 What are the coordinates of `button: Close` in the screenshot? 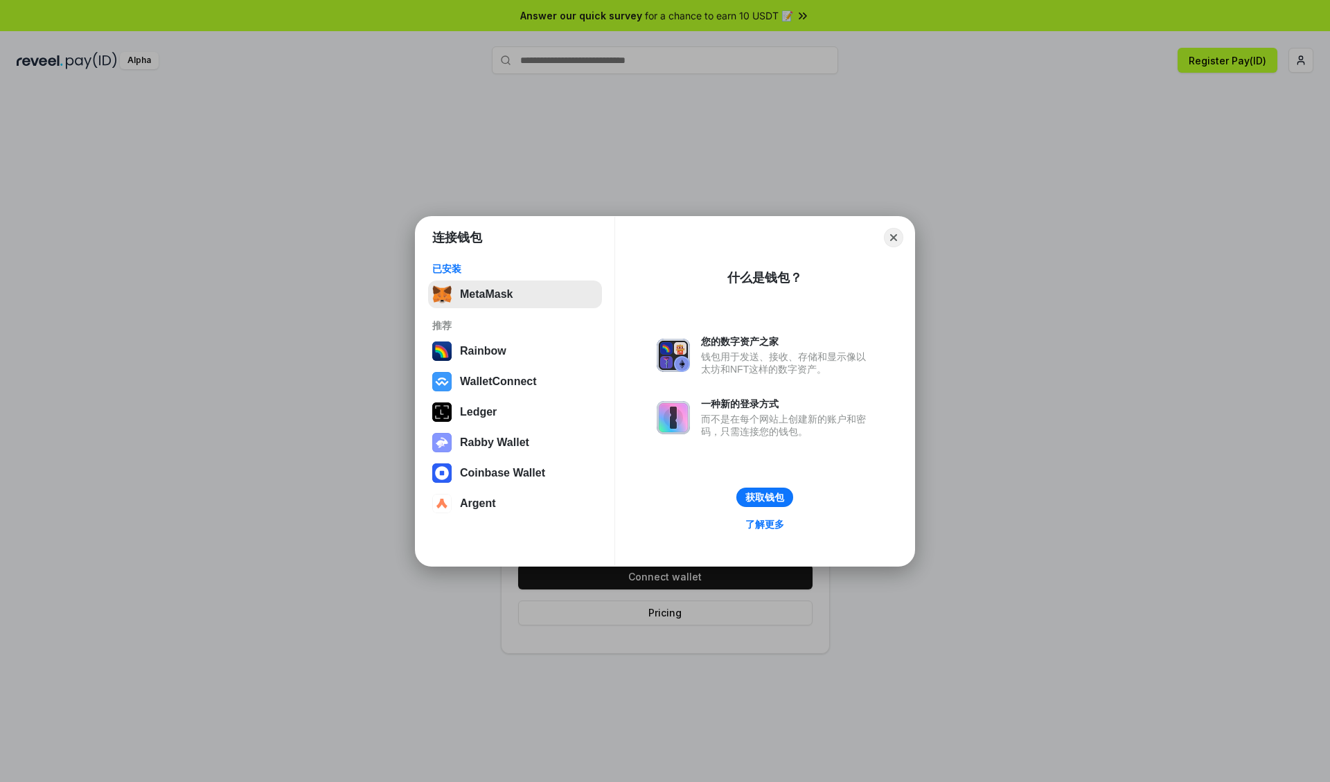 It's located at (894, 238).